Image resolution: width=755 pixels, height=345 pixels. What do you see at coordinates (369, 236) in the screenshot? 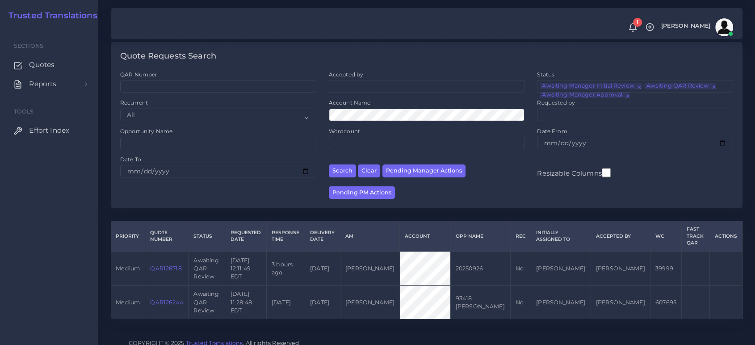
I see `th: AM` at bounding box center [369, 236].